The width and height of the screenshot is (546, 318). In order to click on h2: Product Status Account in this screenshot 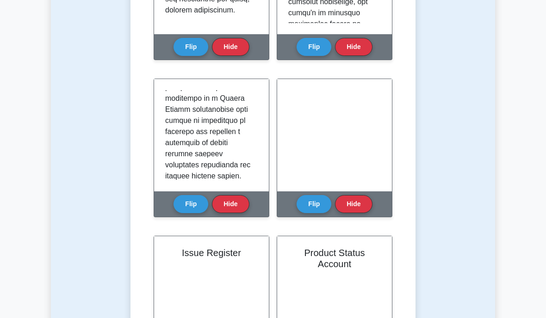, I will do `click(334, 258)`.